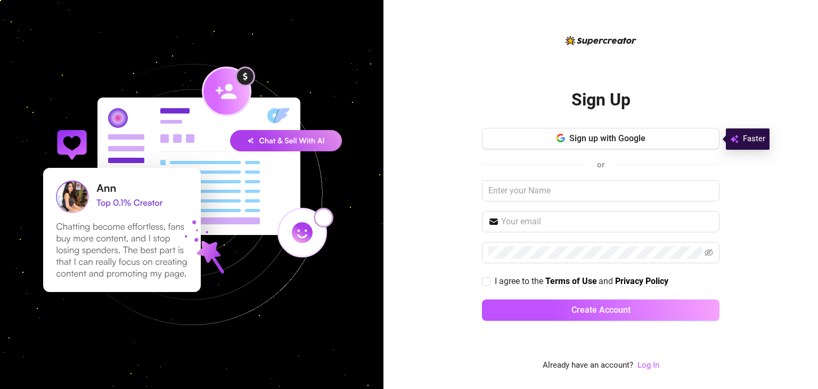 The width and height of the screenshot is (818, 389). What do you see at coordinates (601, 310) in the screenshot?
I see `span: Create Account` at bounding box center [601, 310].